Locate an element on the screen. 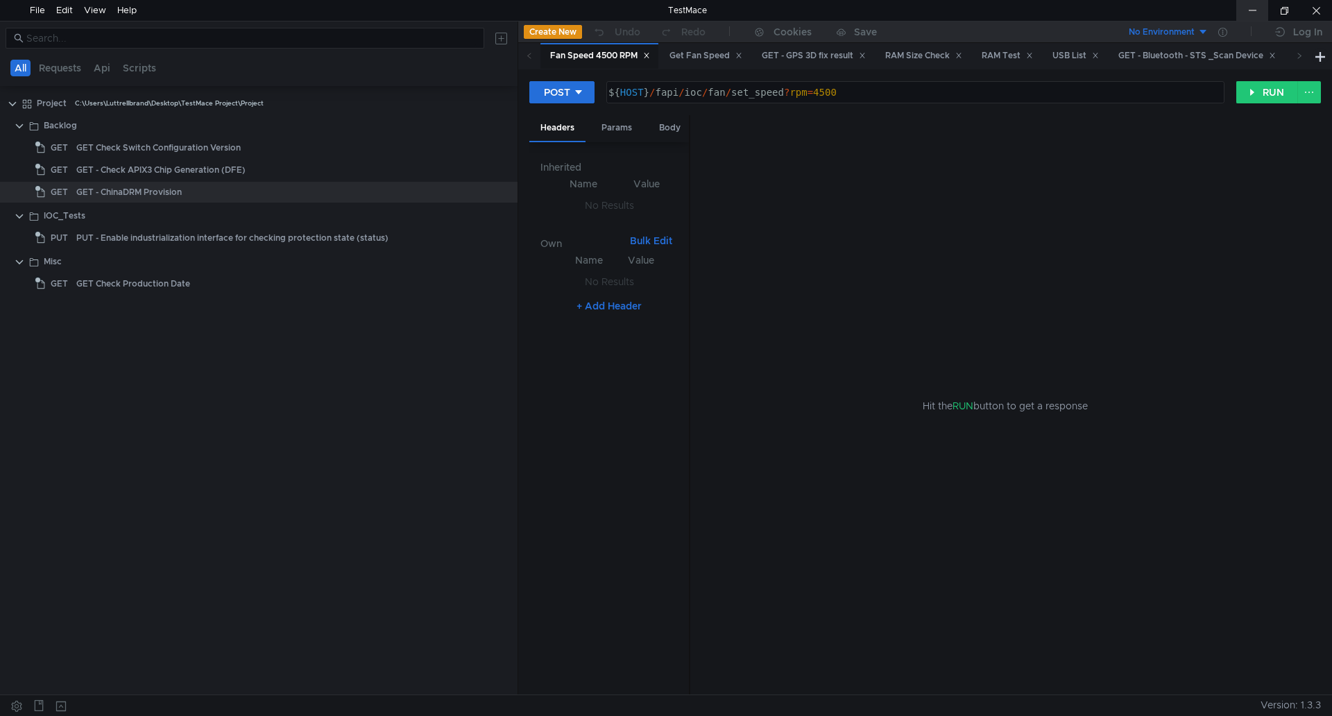  div: Fan Speed 4500 RPM is located at coordinates (600, 55).